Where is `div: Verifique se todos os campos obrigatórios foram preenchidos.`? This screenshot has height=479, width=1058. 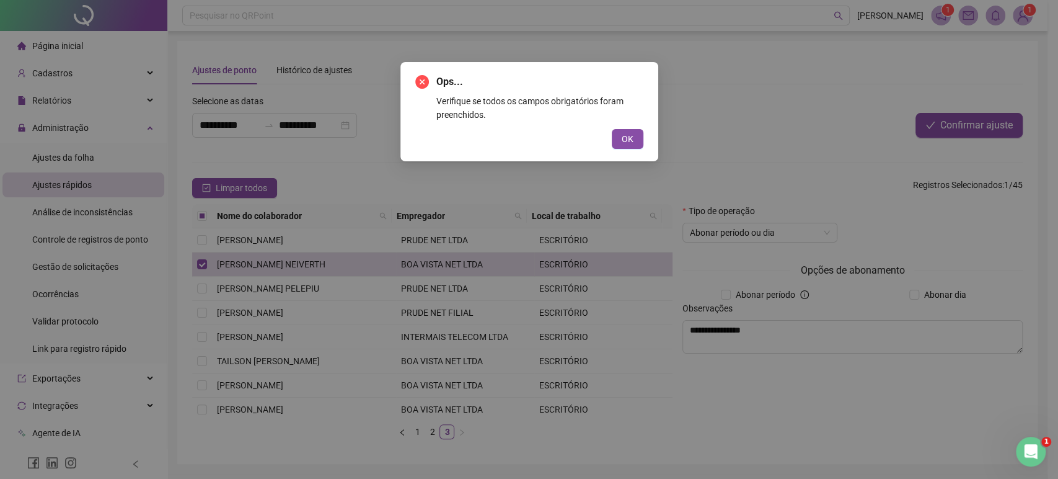
div: Verifique se todos os campos obrigatórios foram preenchidos. is located at coordinates (540, 108).